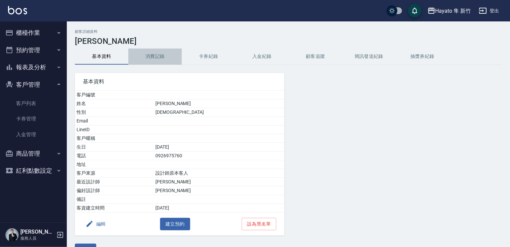 This screenshot has width=510, height=247. What do you see at coordinates (288, 31) in the screenshot?
I see `h2: 顧客詳細資料` at bounding box center [288, 31].